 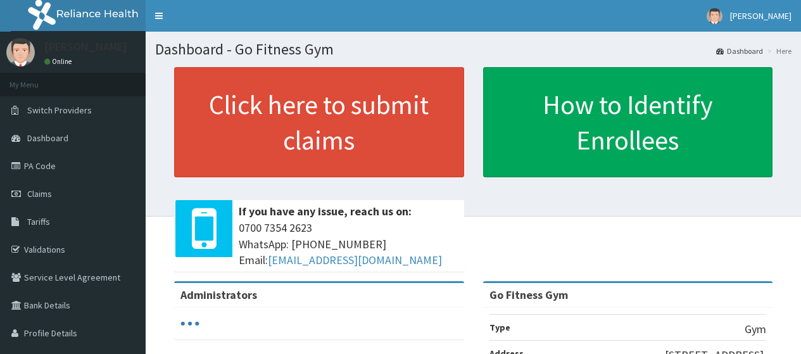 What do you see at coordinates (39, 194) in the screenshot?
I see `span: Claims` at bounding box center [39, 194].